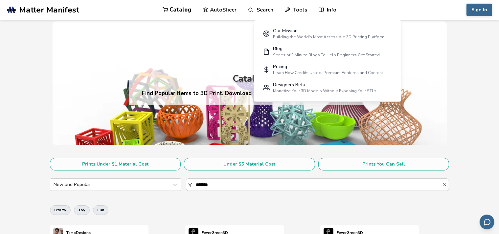 This screenshot has height=234, width=499. What do you see at coordinates (328, 69) in the screenshot?
I see `a: PricingLearn How Credits Unlock Premium Features and Content` at bounding box center [328, 69].